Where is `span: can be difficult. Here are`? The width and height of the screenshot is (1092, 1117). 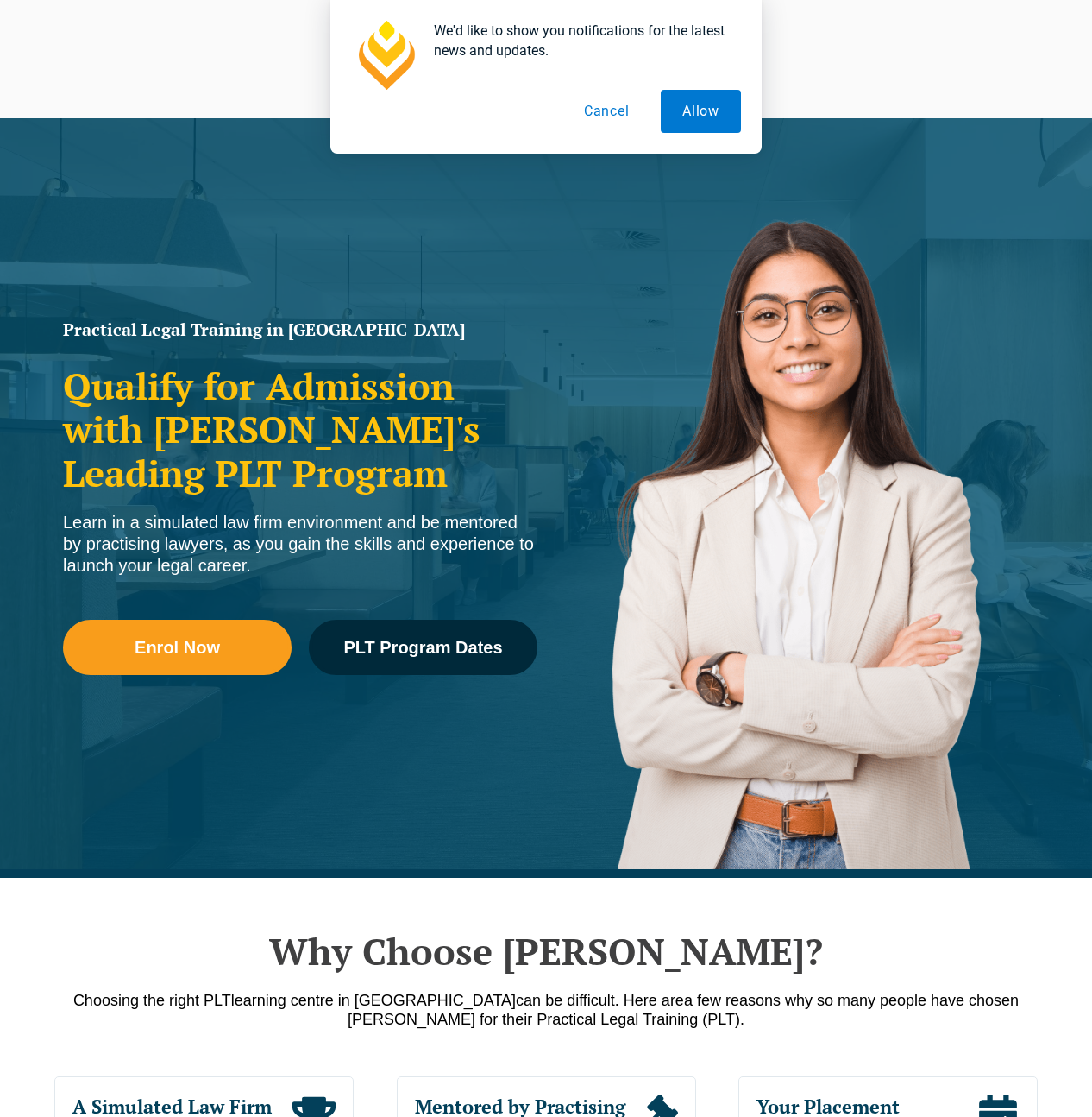 span: can be difficult. Here are is located at coordinates (600, 1000).